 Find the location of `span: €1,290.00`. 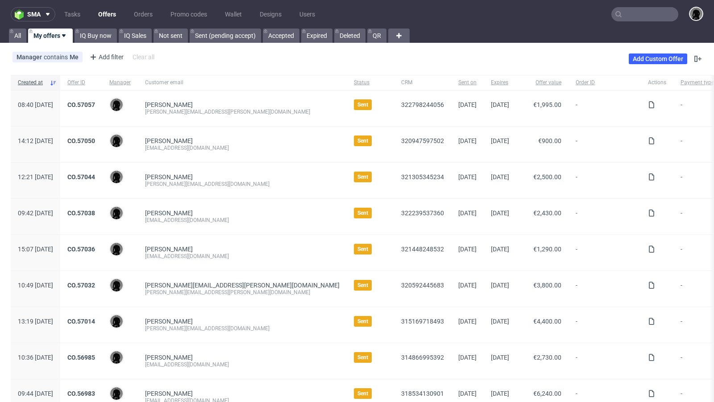

span: €1,290.00 is located at coordinates (547, 249).